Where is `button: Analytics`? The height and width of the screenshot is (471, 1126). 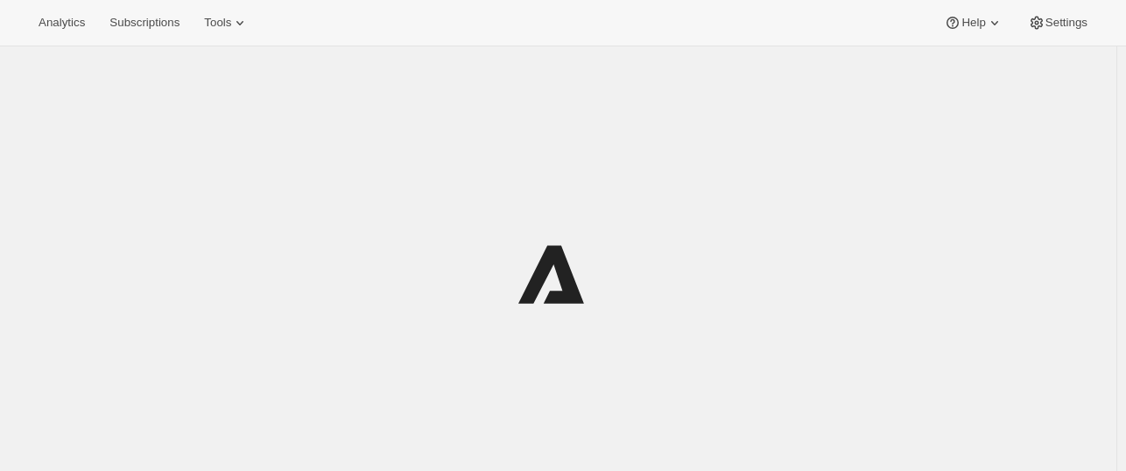
button: Analytics is located at coordinates (61, 23).